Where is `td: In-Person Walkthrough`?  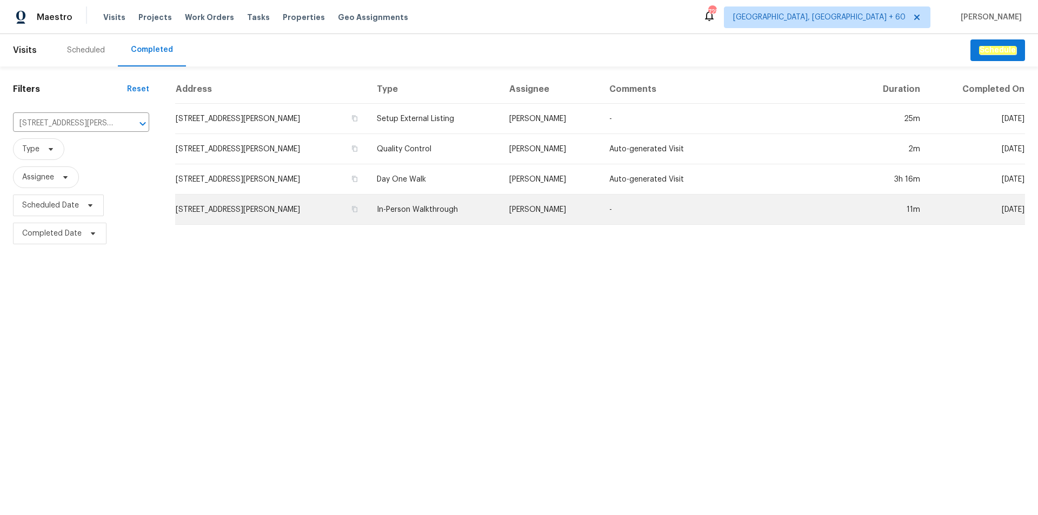 td: In-Person Walkthrough is located at coordinates (434, 210).